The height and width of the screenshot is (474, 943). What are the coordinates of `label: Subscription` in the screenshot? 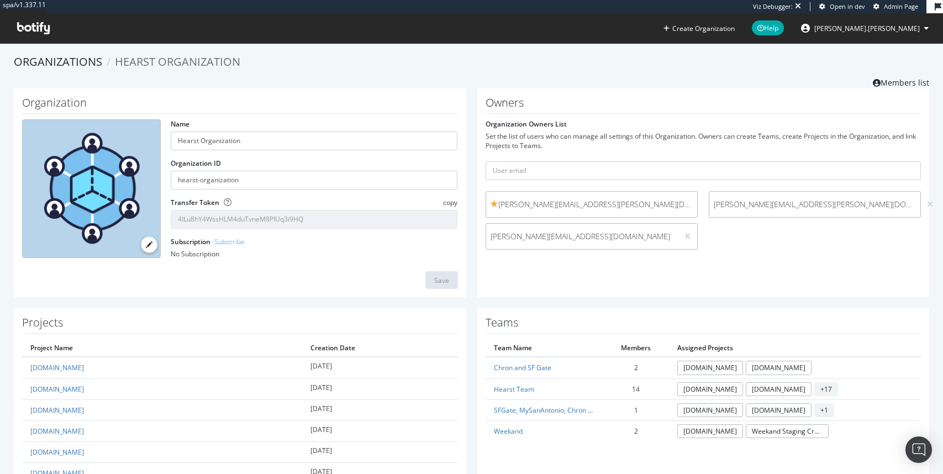 It's located at (208, 241).